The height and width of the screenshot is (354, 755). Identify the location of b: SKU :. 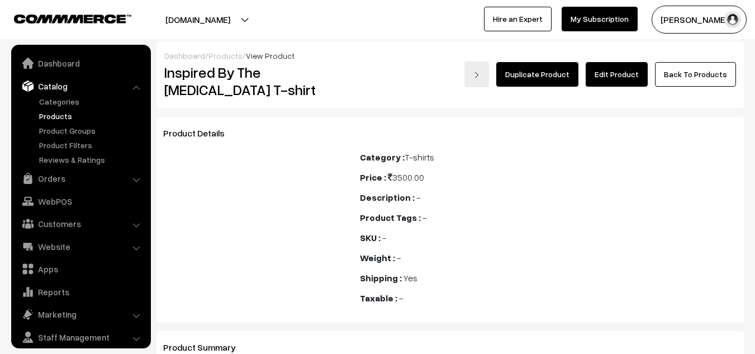
(370, 238).